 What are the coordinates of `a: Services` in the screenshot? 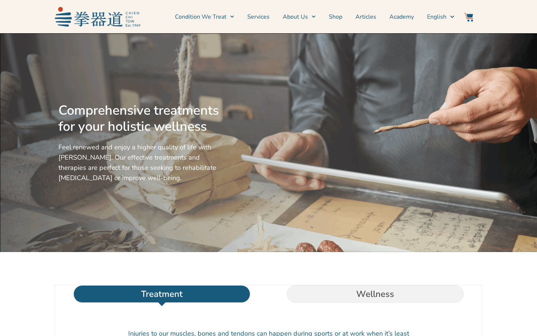 It's located at (258, 17).